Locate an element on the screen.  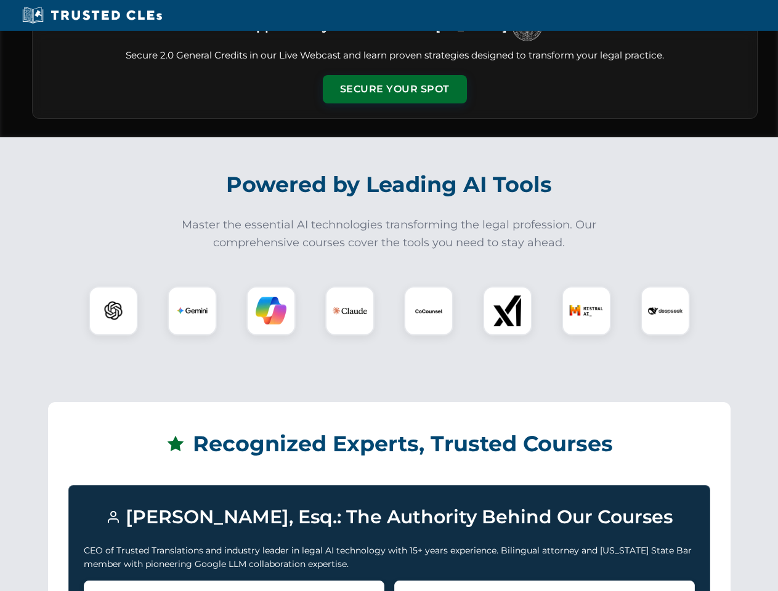
img: Mistral AI Logo is located at coordinates (586, 311).